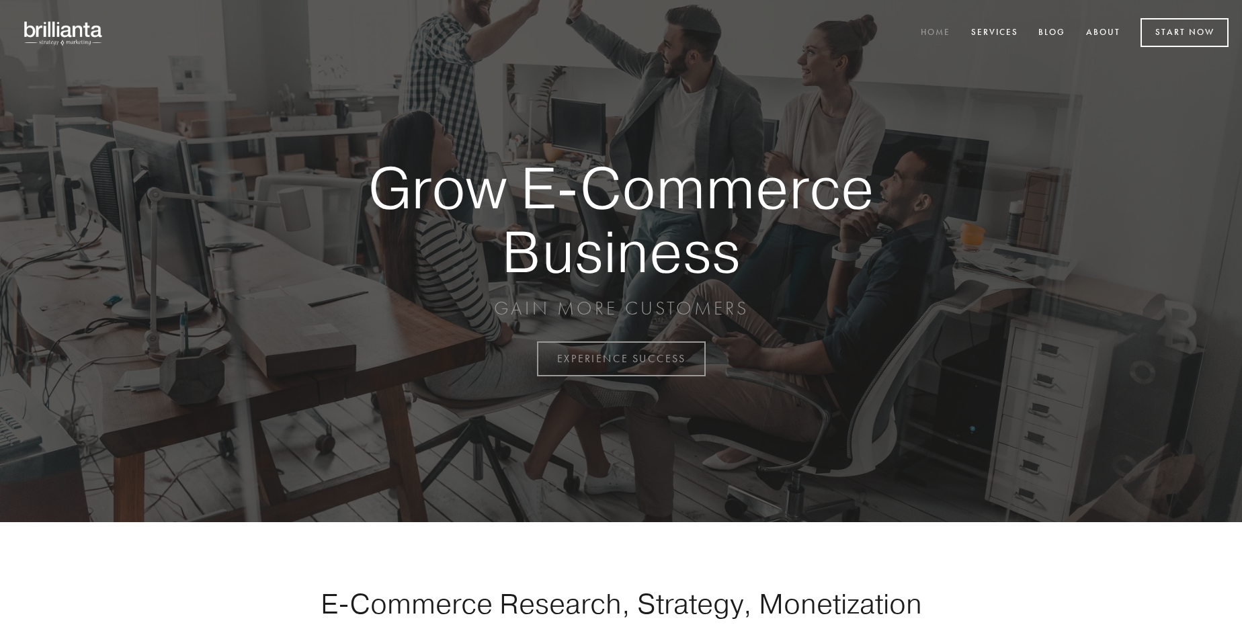  Describe the element at coordinates (621, 219) in the screenshot. I see `strong: Grow E-Commerce Business` at that location.